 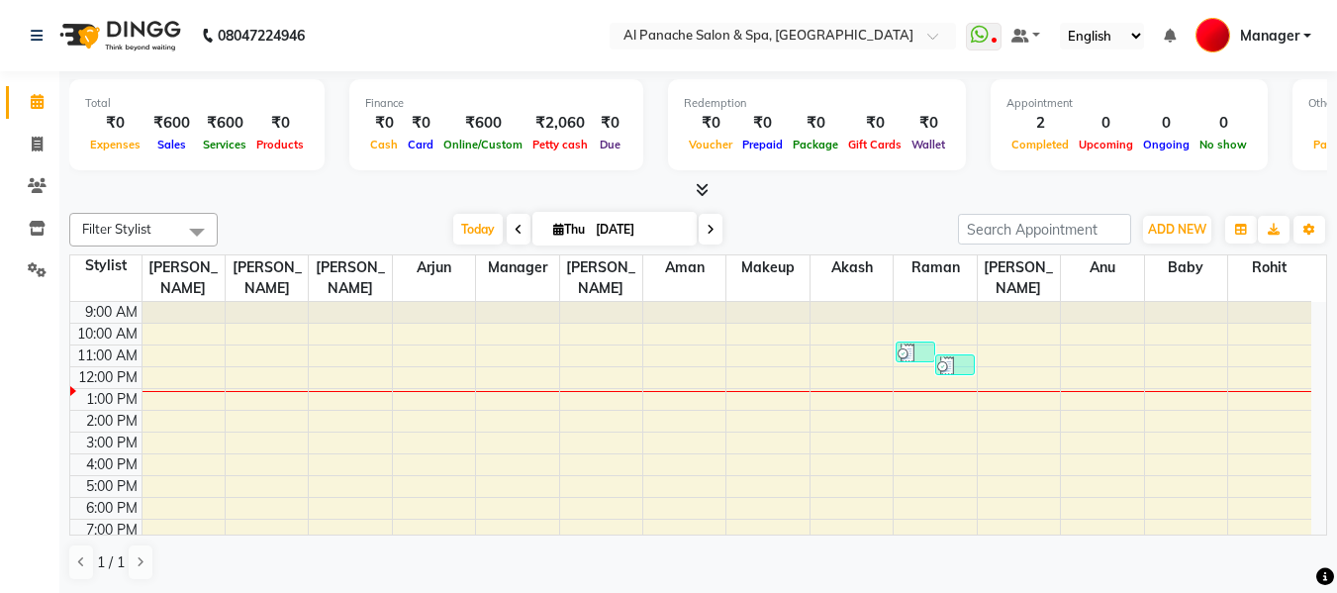 I want to click on span: Petty cash, so click(x=560, y=144).